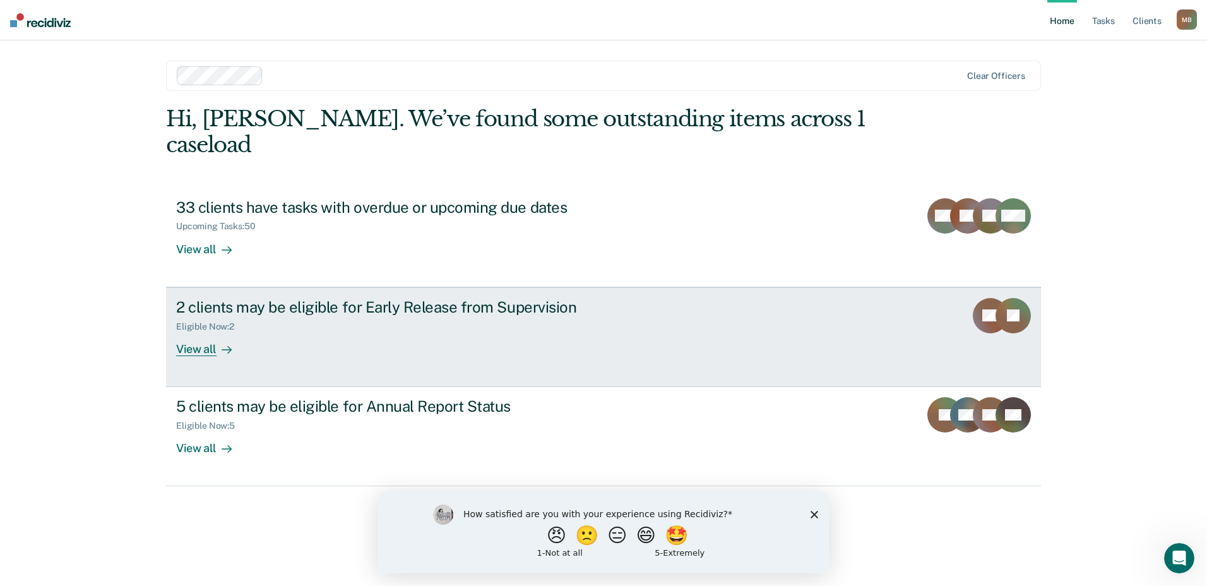 Image resolution: width=1207 pixels, height=586 pixels. What do you see at coordinates (40, 20) in the screenshot?
I see `img: Recidiviz` at bounding box center [40, 20].